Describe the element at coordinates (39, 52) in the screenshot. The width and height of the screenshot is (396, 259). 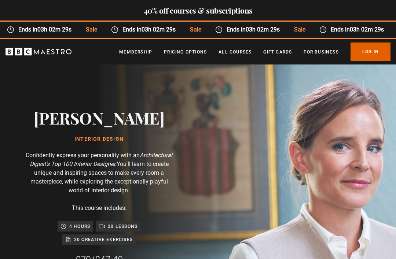
I see `svg: BBC Maestro` at that location.